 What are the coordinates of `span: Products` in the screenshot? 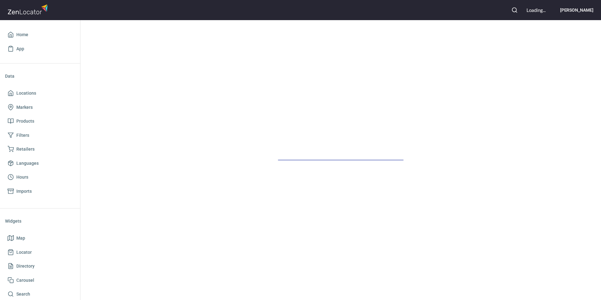 It's located at (25, 121).